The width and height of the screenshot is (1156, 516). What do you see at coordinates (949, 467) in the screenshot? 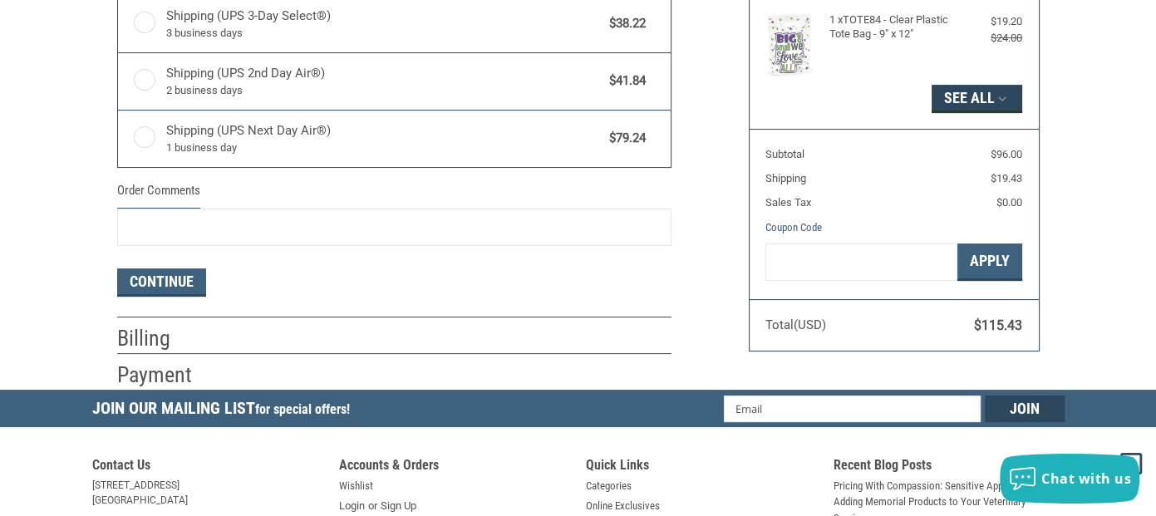
I see `h5: Recent Blog Posts` at bounding box center [949, 467].